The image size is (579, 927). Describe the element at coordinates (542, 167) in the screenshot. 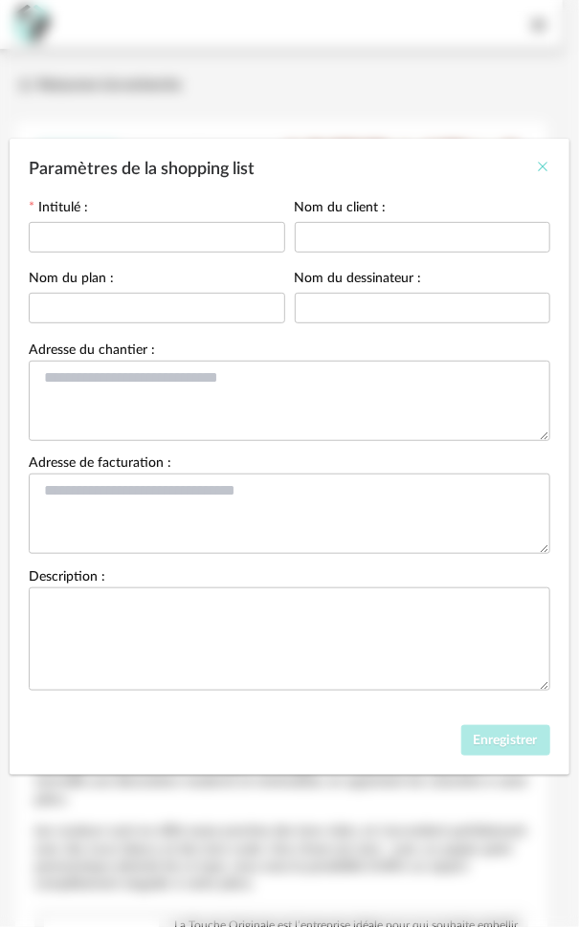

I see `button: Close` at that location.